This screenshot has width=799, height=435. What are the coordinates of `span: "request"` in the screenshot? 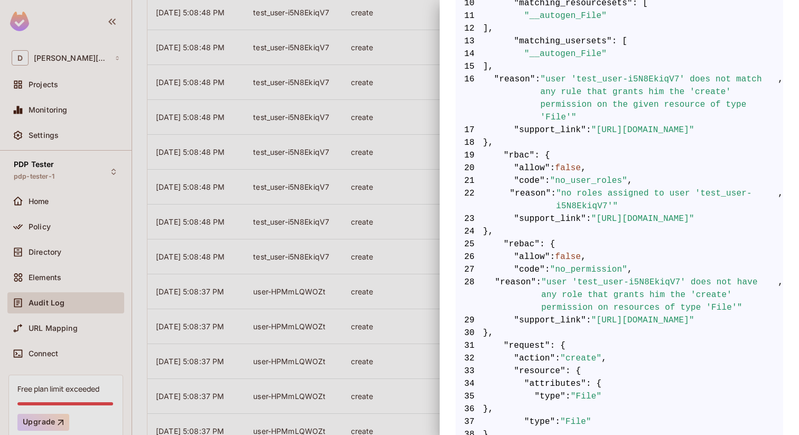 It's located at (527, 345).